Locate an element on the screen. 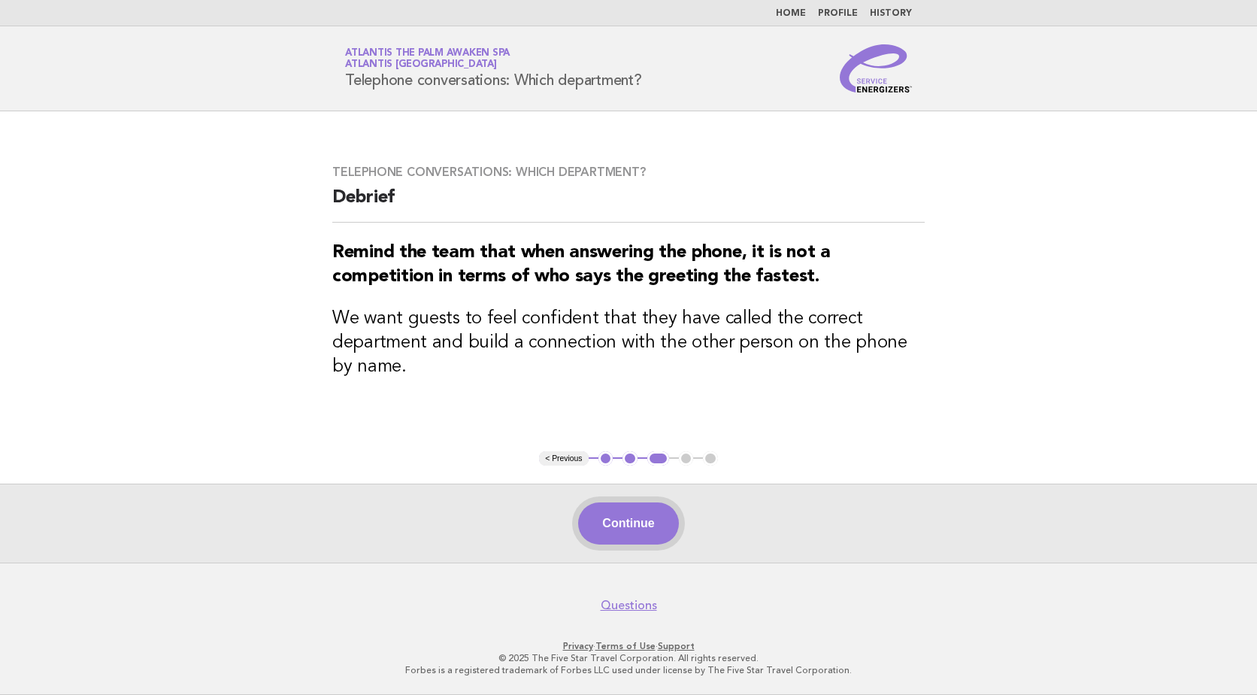  a: Privacy is located at coordinates (578, 646).